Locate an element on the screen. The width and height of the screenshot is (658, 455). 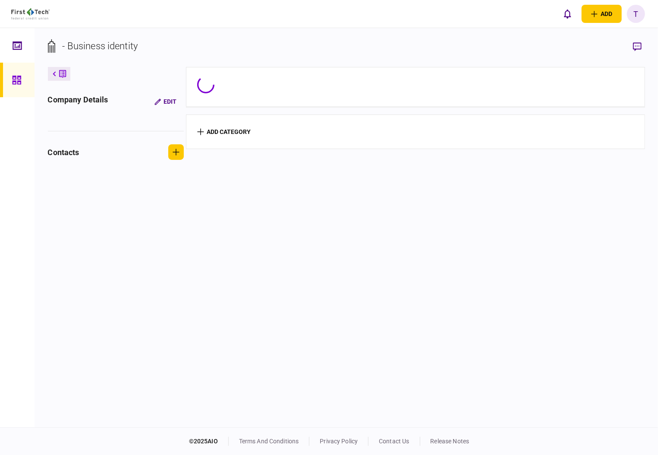
button: open notifications list is located at coordinates (568, 14).